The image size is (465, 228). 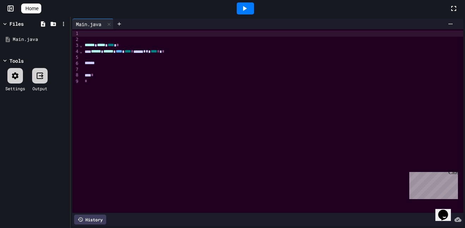 I want to click on div: Output, so click(x=40, y=89).